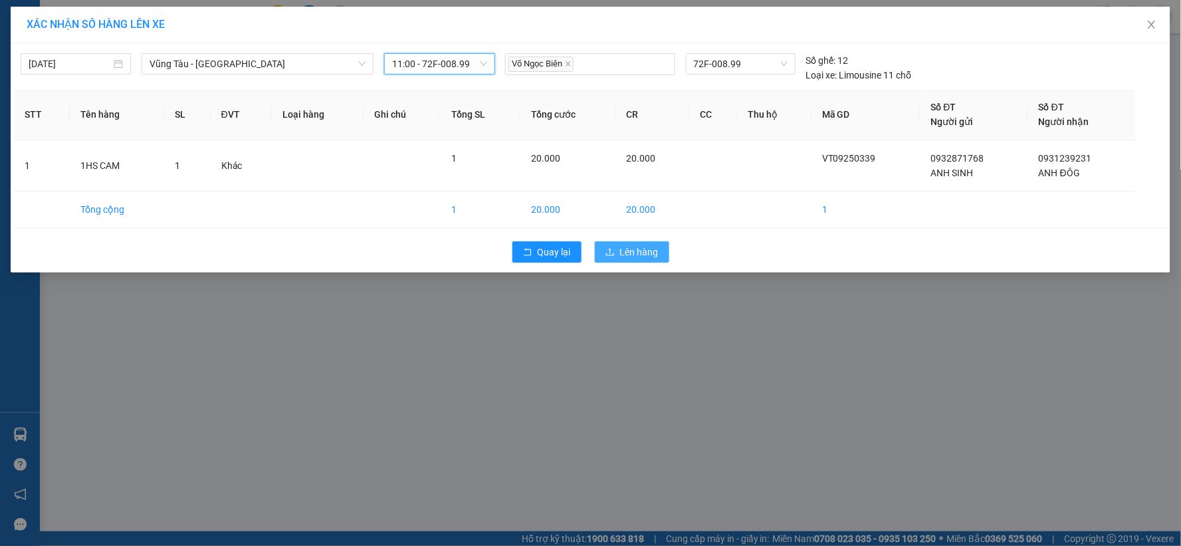 The image size is (1181, 546). Describe the element at coordinates (187, 114) in the screenshot. I see `th: SL` at that location.